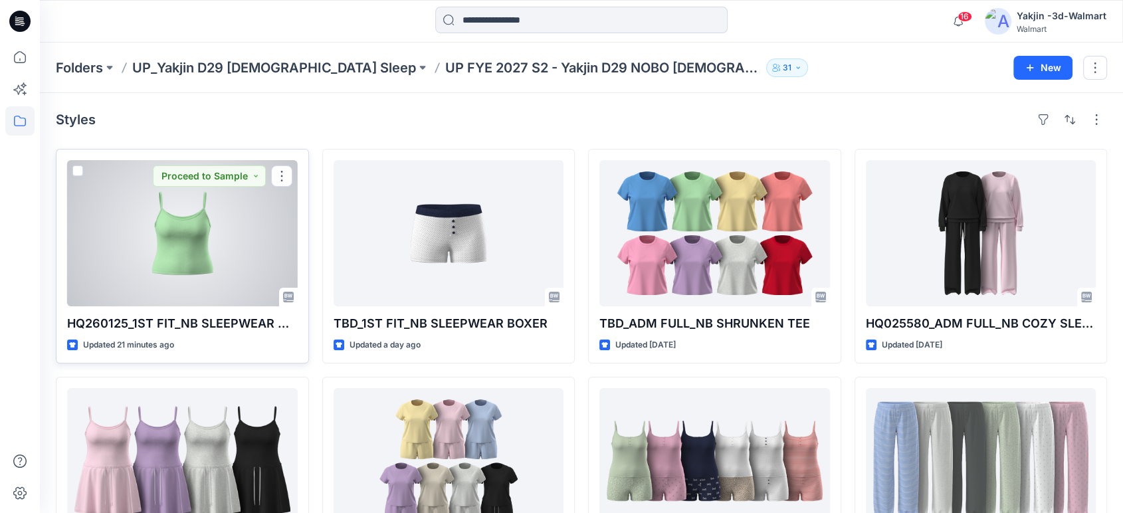  I want to click on p: Updated 21 minutes ago, so click(128, 345).